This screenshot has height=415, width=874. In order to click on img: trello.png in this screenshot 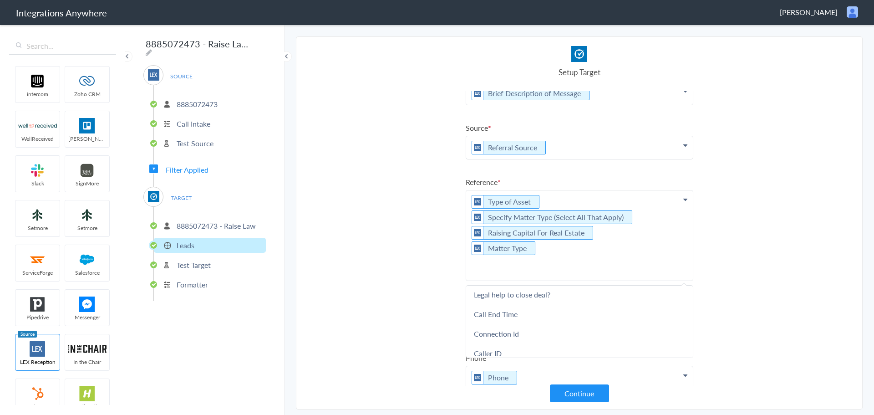, I will do `click(87, 126)`.